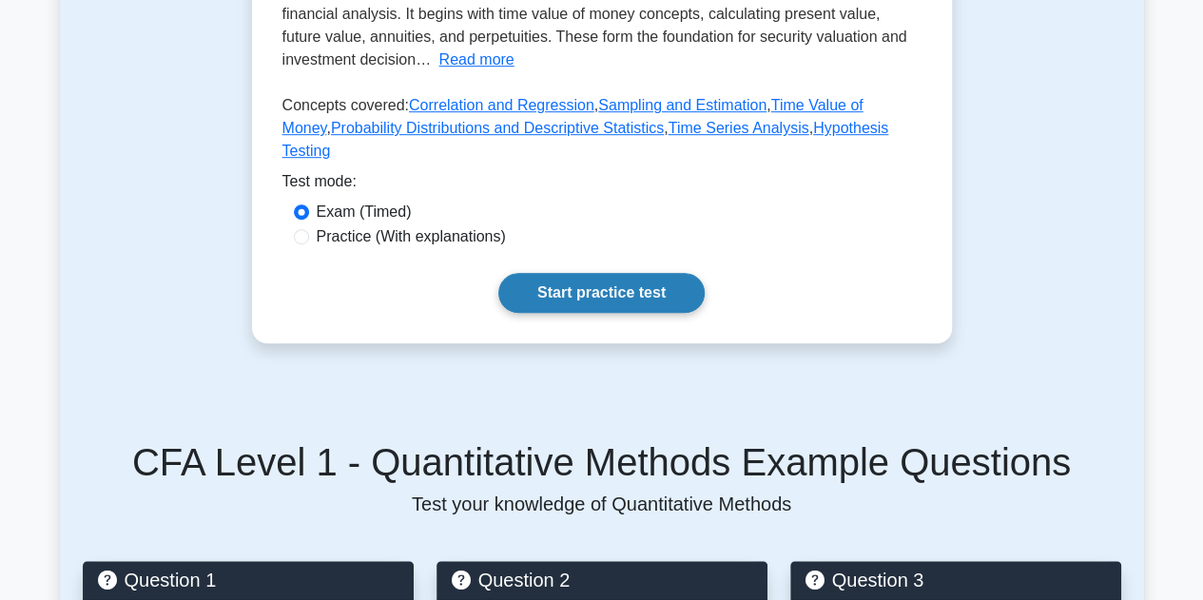  Describe the element at coordinates (602, 504) in the screenshot. I see `p: Test your knowledge of Quantitative Methods` at that location.